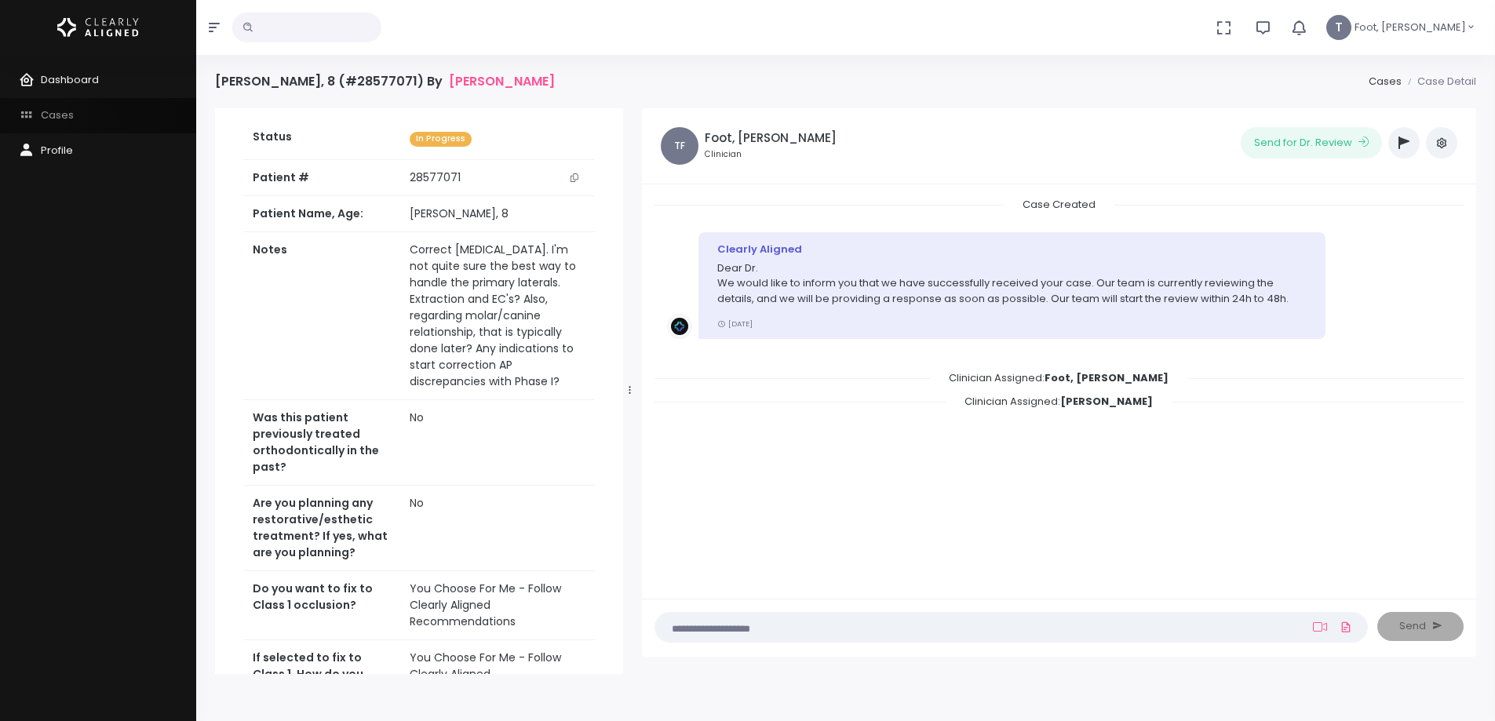 This screenshot has height=721, width=1495. I want to click on span: In Progress, so click(440, 139).